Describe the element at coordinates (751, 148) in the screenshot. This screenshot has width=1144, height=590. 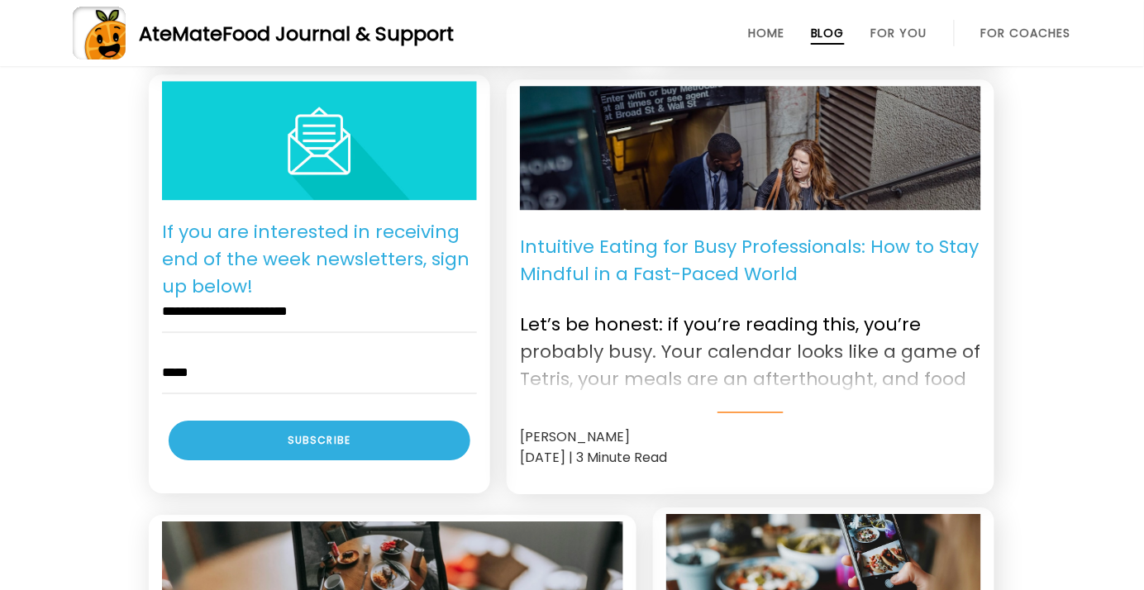
I see `a: intuitive eating for bust professionals. Image: Pexels - Mizuno K` at that location.